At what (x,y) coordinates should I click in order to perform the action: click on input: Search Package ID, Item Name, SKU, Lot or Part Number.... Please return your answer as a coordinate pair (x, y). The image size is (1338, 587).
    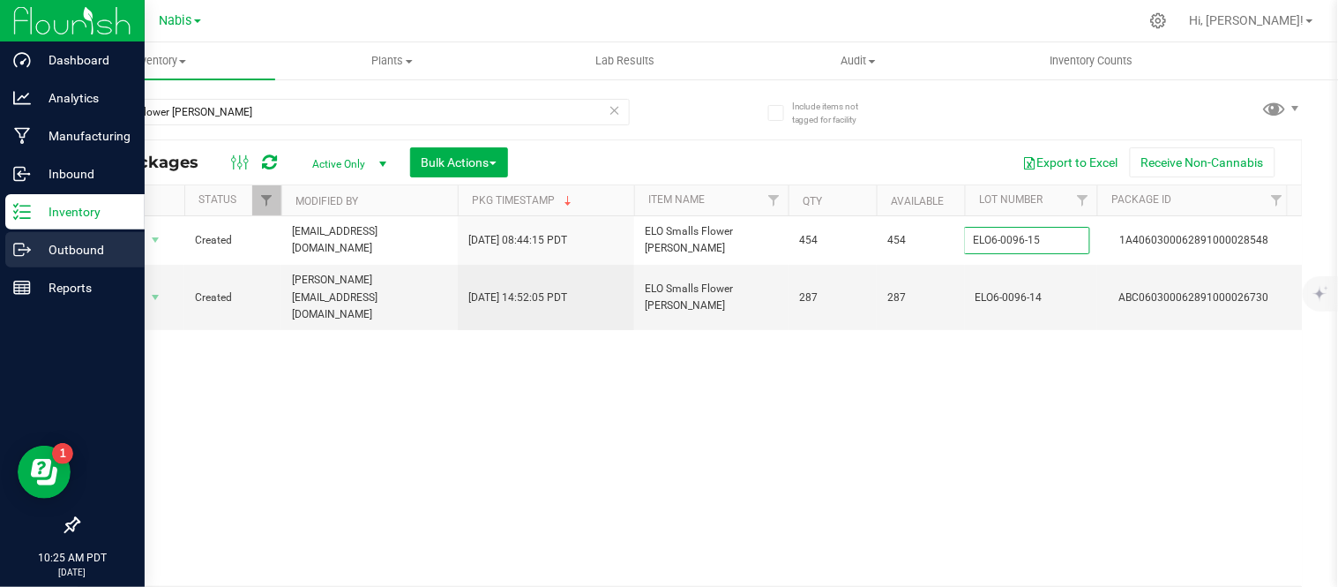
    Looking at the image, I should click on (354, 112).